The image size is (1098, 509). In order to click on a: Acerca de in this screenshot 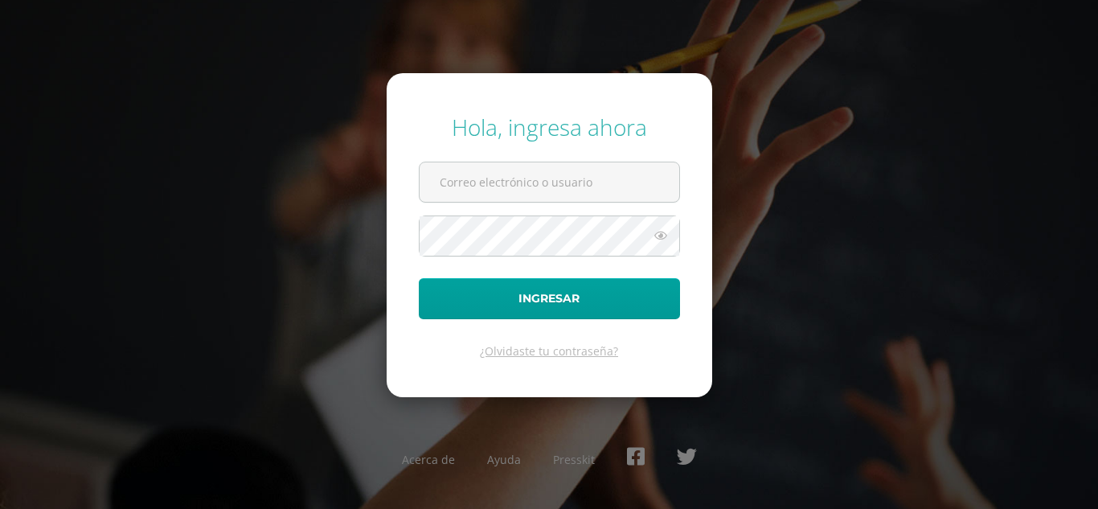, I will do `click(428, 459)`.